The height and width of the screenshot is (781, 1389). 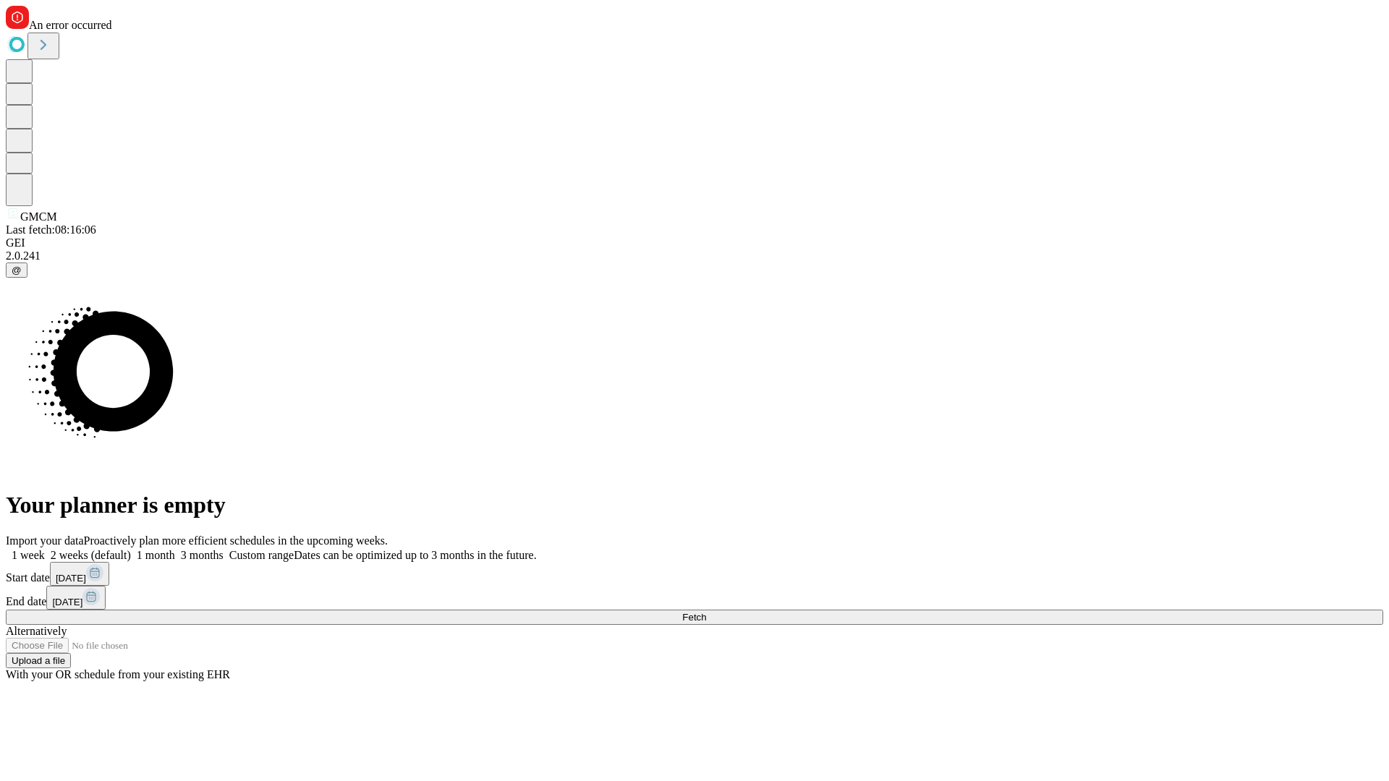 I want to click on span: 1 week, so click(x=28, y=555).